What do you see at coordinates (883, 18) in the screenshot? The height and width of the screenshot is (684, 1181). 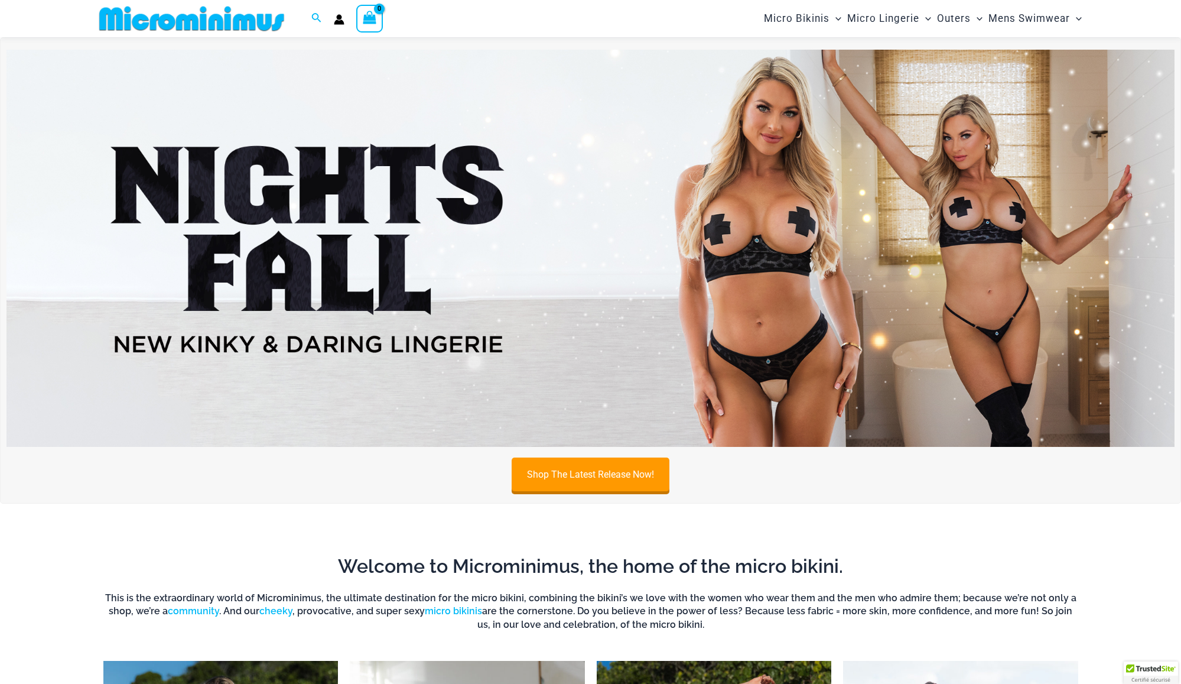 I see `span: Micro Lingerie` at bounding box center [883, 18].